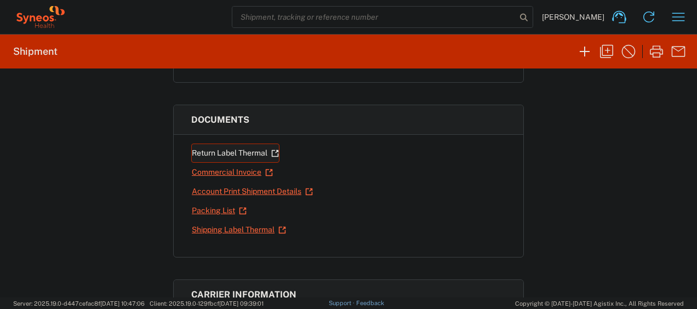  I want to click on span: Carrier information, so click(244, 294).